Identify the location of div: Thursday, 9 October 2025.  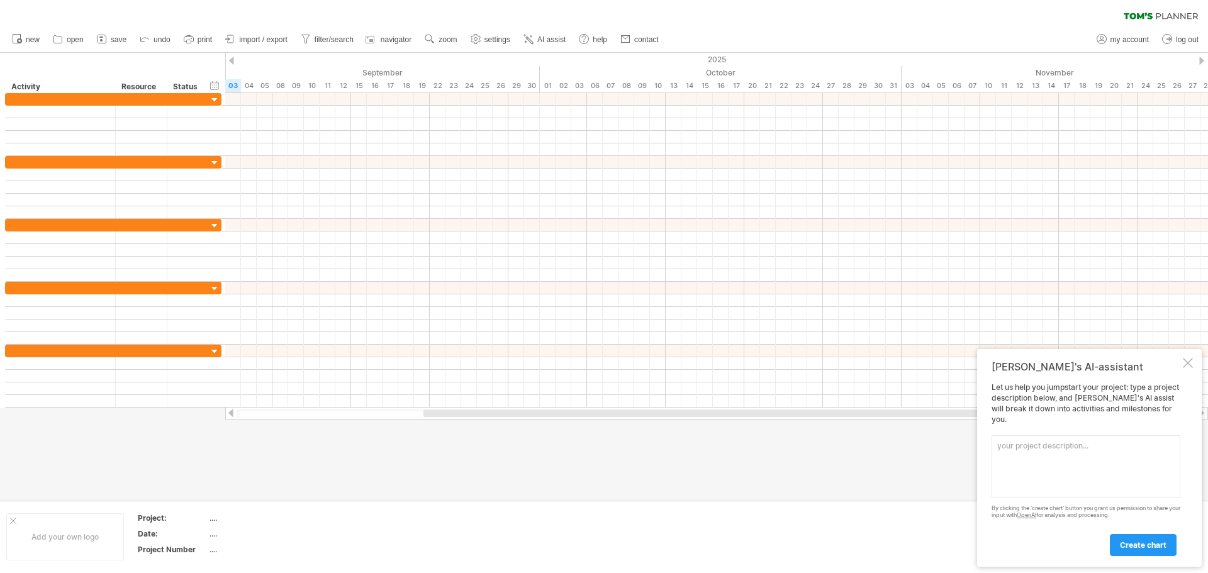
(641, 86).